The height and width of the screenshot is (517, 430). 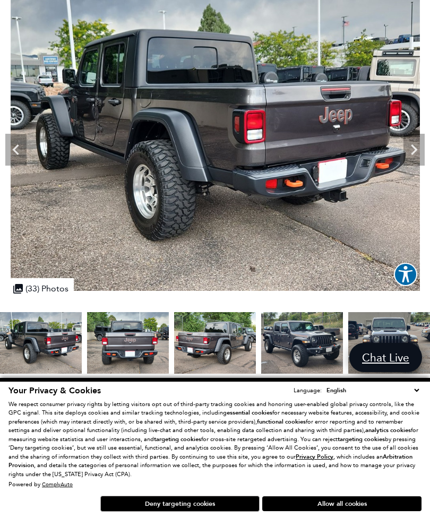 I want to click on strong: analytics cookies, so click(x=388, y=430).